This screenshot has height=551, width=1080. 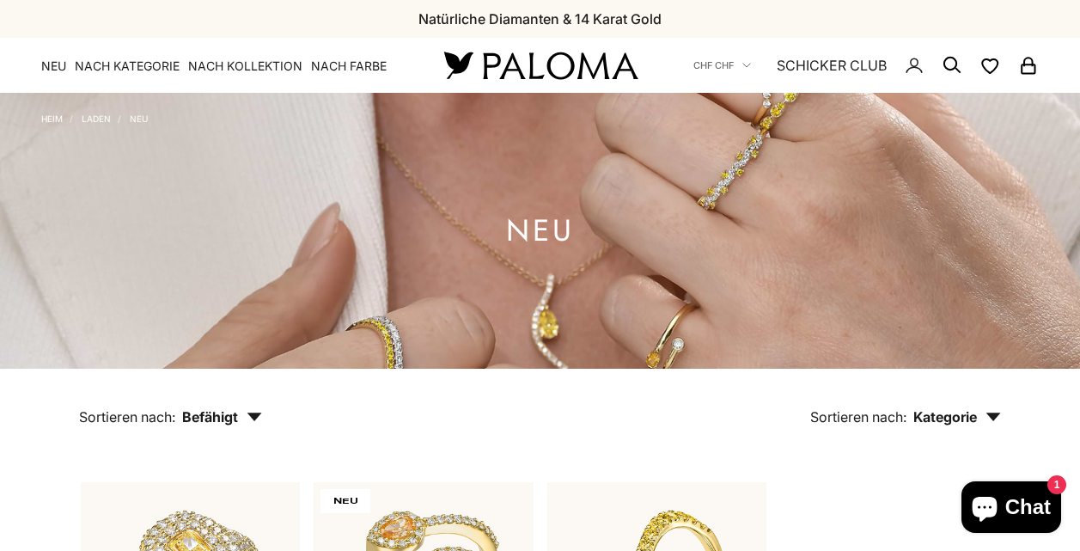 I want to click on a: SCHICKER CLUB, so click(x=832, y=65).